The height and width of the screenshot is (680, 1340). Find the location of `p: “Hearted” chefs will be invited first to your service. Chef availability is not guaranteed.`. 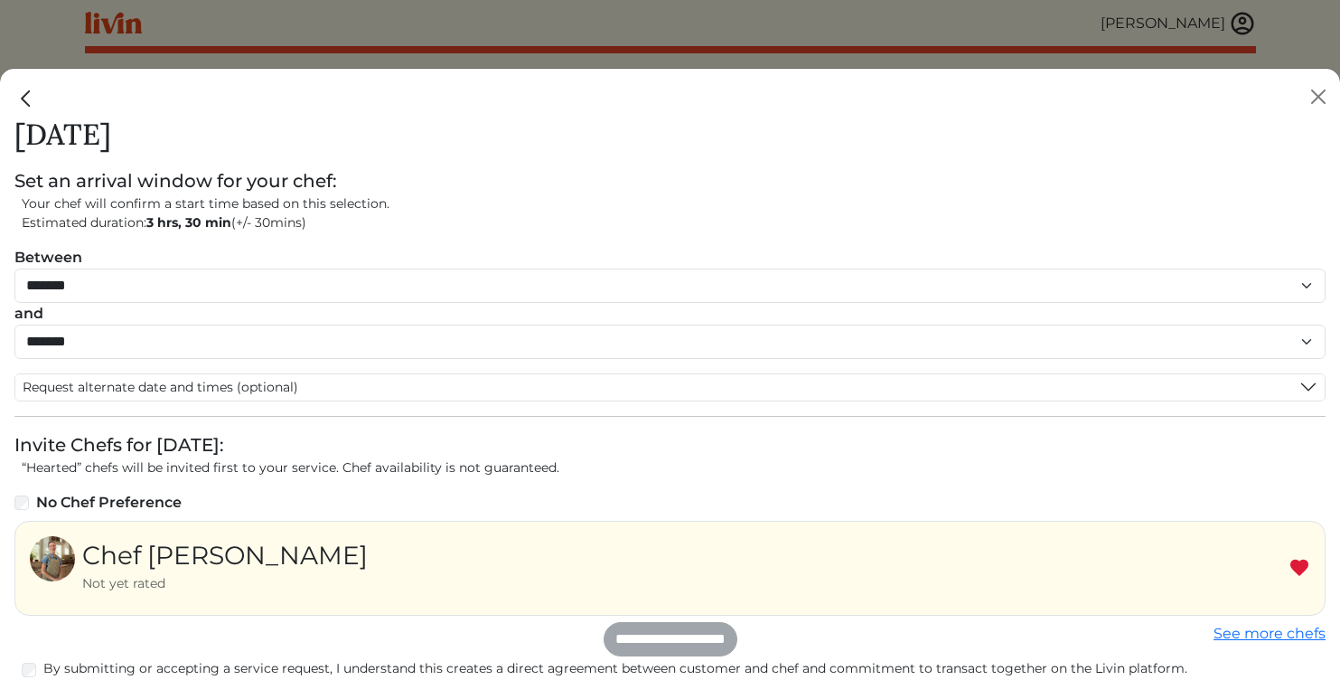

p: “Hearted” chefs will be invited first to your service. Chef availability is not guaranteed. is located at coordinates (673, 467).